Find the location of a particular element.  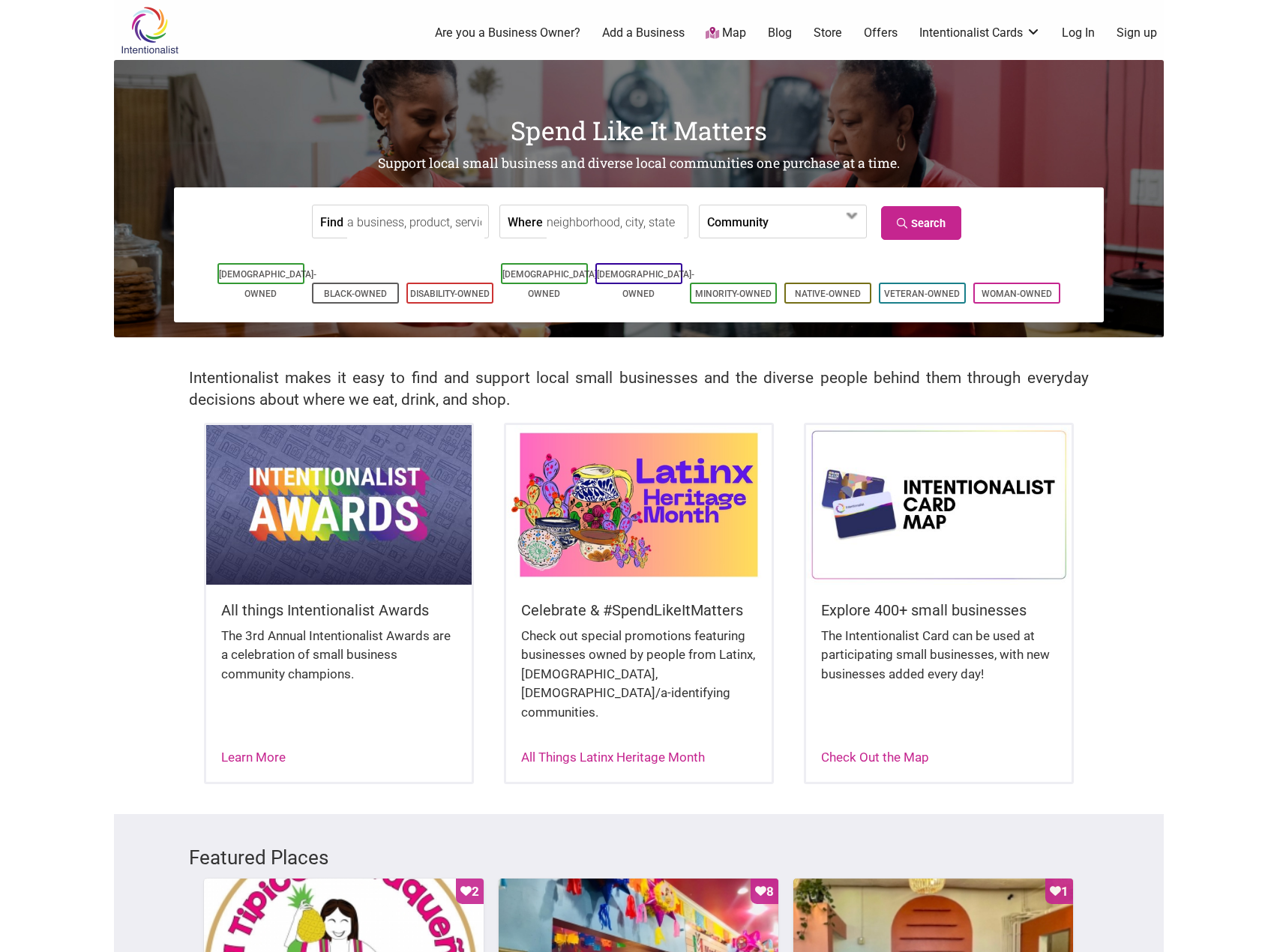

h5: Celebrate & #SpendLikeItMatters is located at coordinates (639, 610).